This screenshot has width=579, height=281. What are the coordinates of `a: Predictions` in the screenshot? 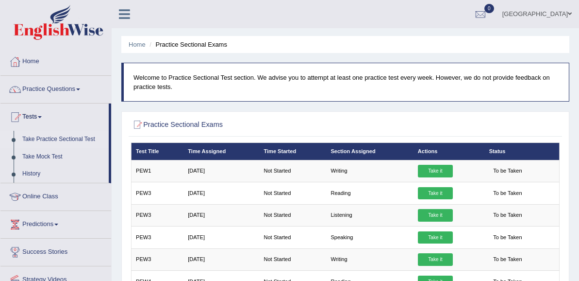 It's located at (56, 223).